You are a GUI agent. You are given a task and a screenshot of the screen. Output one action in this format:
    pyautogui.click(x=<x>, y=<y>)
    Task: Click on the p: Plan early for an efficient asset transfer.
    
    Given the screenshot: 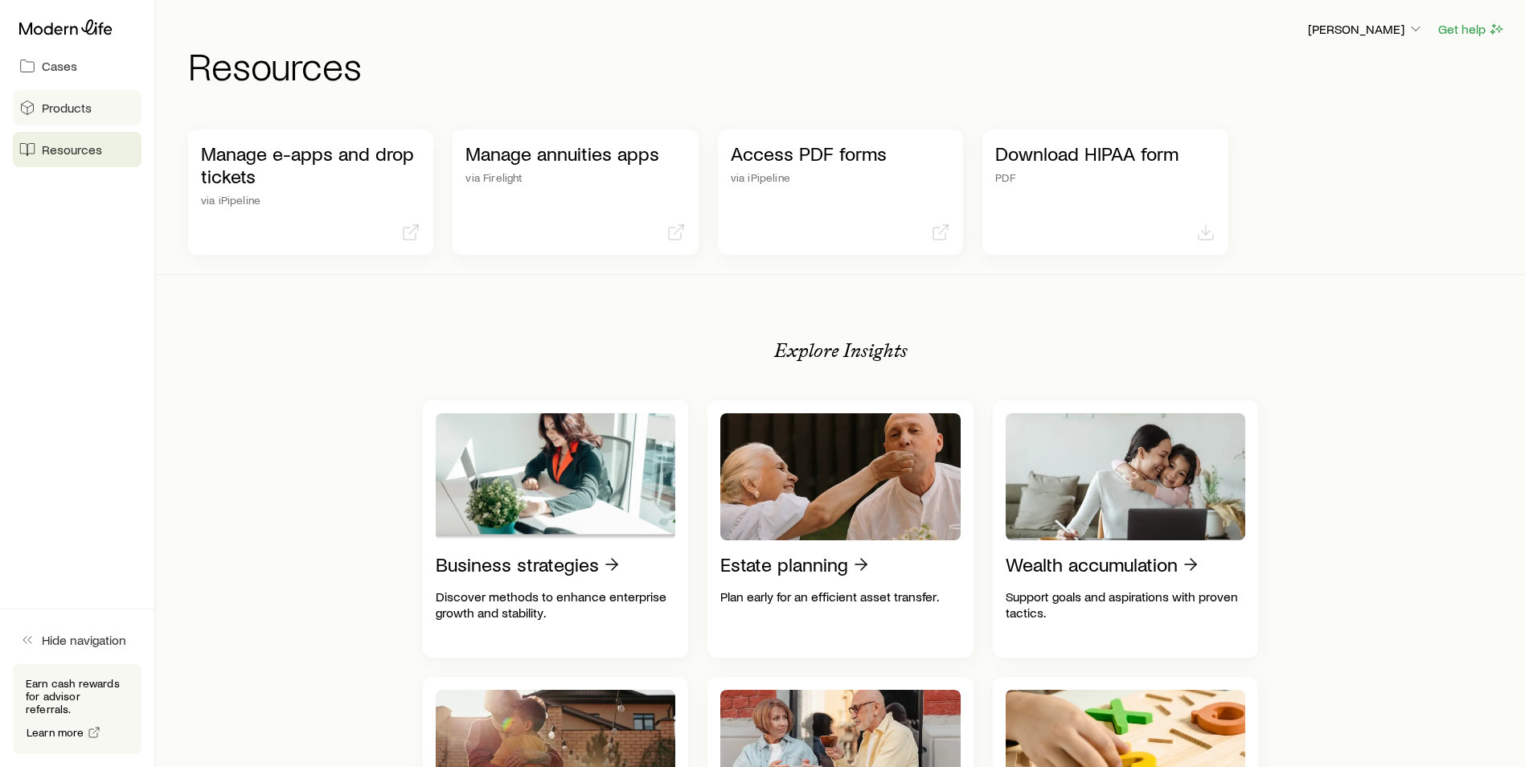 What is the action you would take?
    pyautogui.click(x=840, y=596)
    